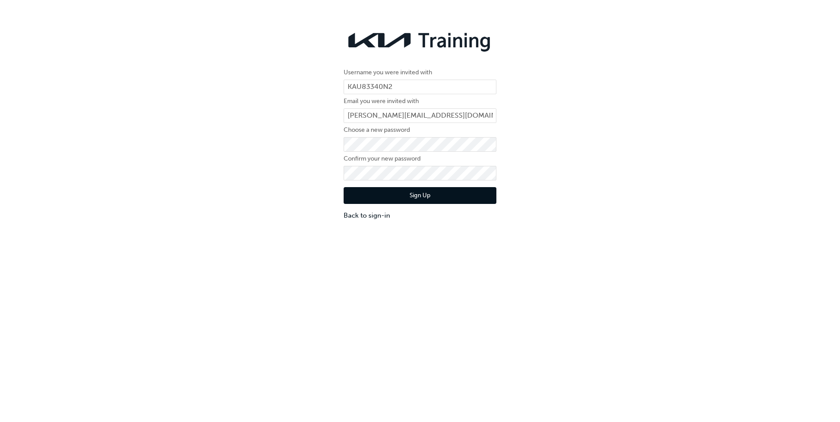  I want to click on button: Sign Up, so click(420, 196).